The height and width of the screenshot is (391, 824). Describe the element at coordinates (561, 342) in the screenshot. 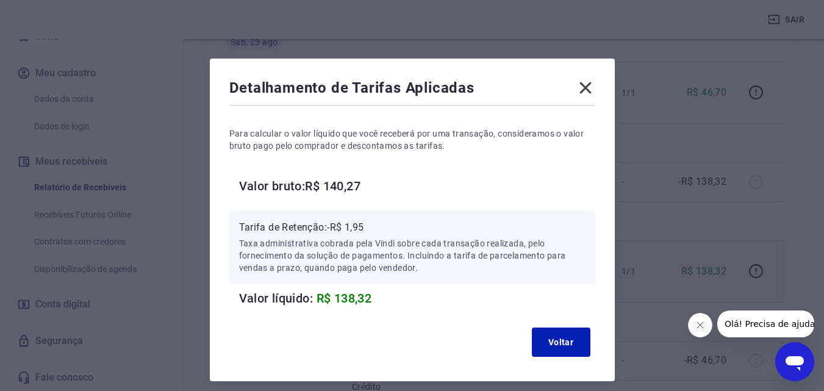

I see `button: Voltar` at that location.